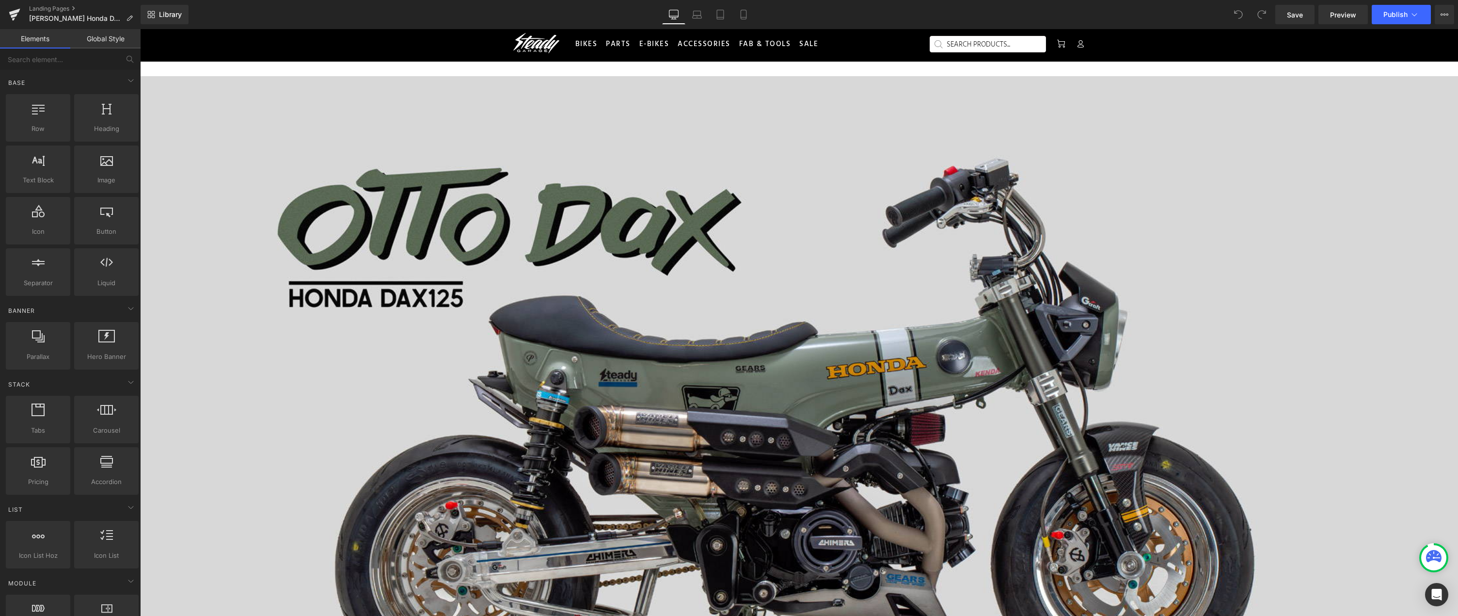 This screenshot has height=616, width=1458. I want to click on span: Library, so click(170, 15).